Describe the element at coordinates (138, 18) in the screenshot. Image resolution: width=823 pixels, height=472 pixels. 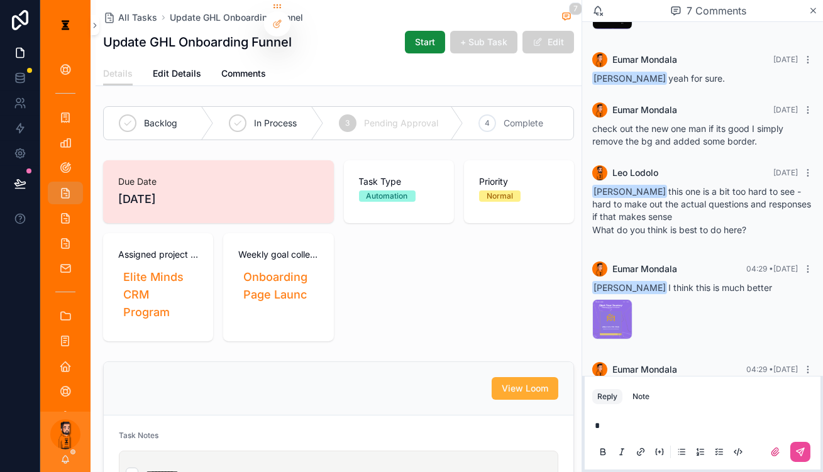
I see `span: All Tasks` at that location.